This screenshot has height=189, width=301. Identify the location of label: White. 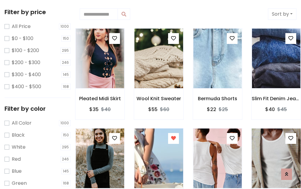
(19, 147).